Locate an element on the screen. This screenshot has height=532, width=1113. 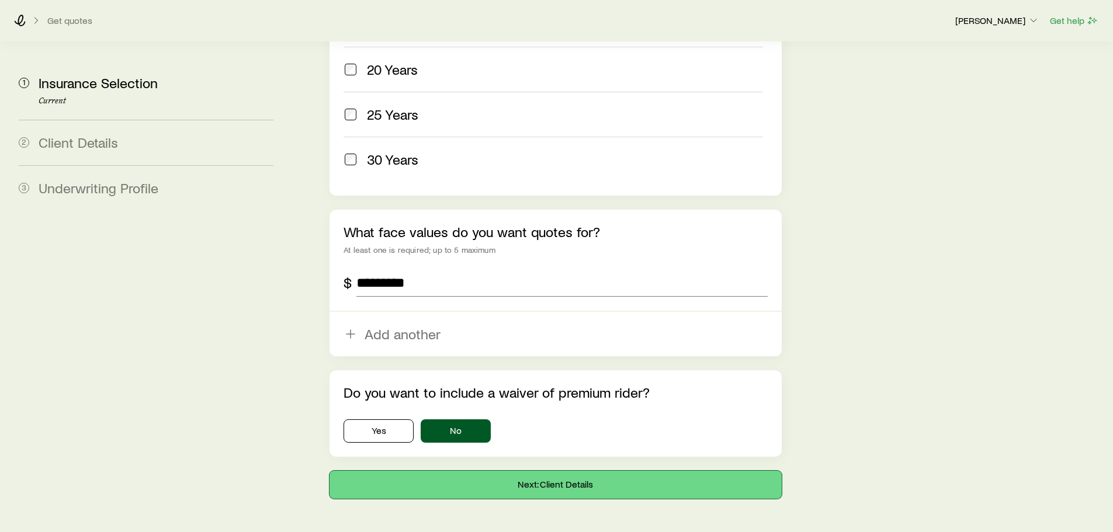
span: 2 is located at coordinates (24, 143).